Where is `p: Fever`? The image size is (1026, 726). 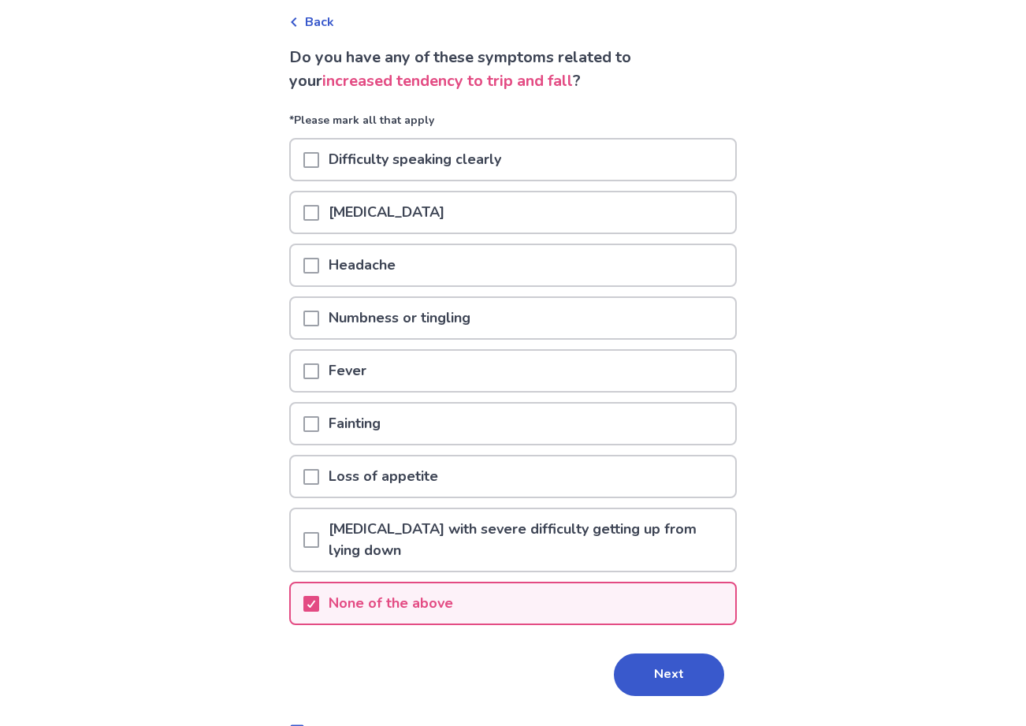 p: Fever is located at coordinates (347, 370).